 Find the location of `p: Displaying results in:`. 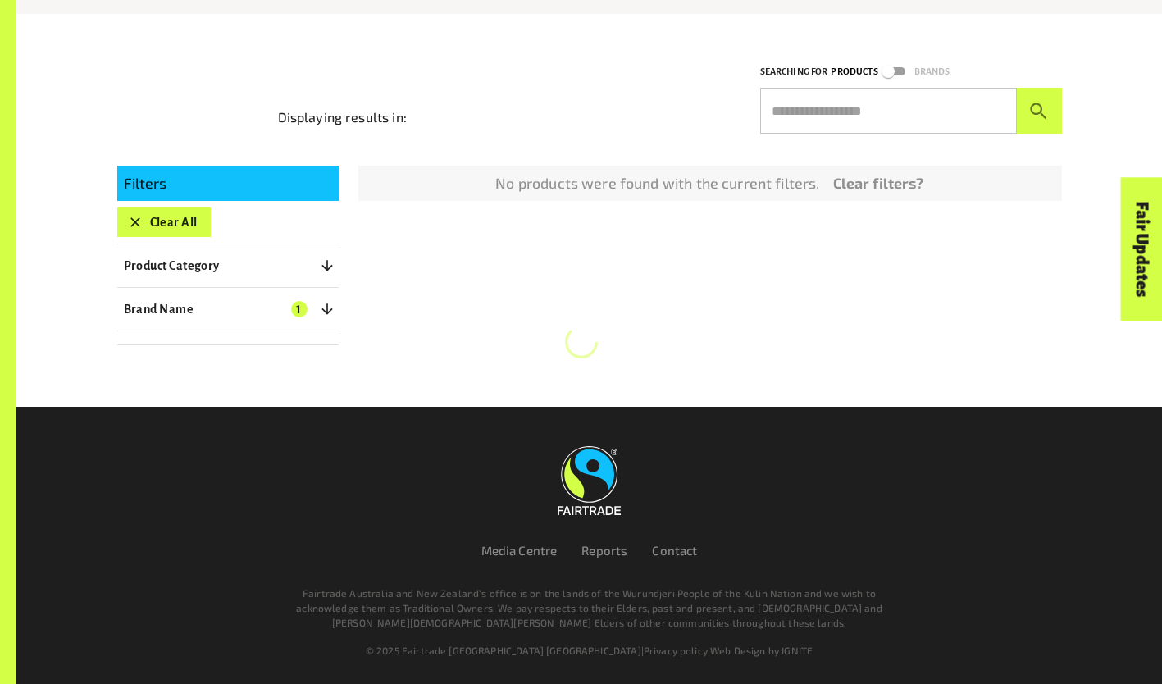

p: Displaying results in: is located at coordinates (342, 117).